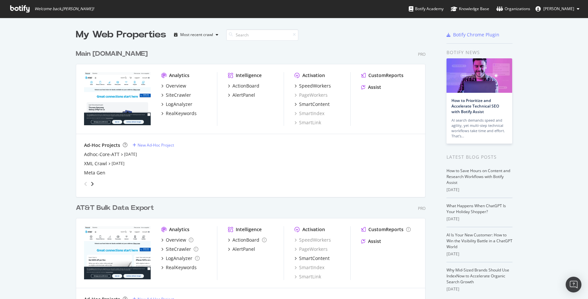  What do you see at coordinates (196, 35) in the screenshot?
I see `button: Most recent crawl` at bounding box center [196, 35].